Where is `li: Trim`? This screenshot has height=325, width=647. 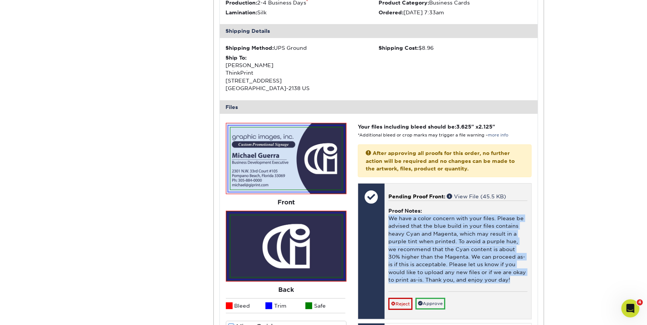 li: Trim is located at coordinates (286, 306).